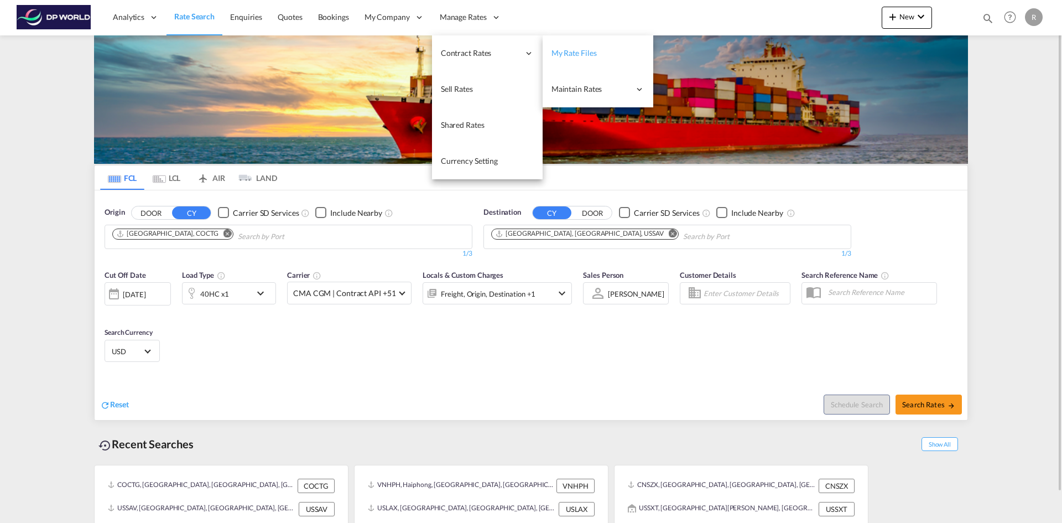  I want to click on md-icon: icon-airplane, so click(203, 175).